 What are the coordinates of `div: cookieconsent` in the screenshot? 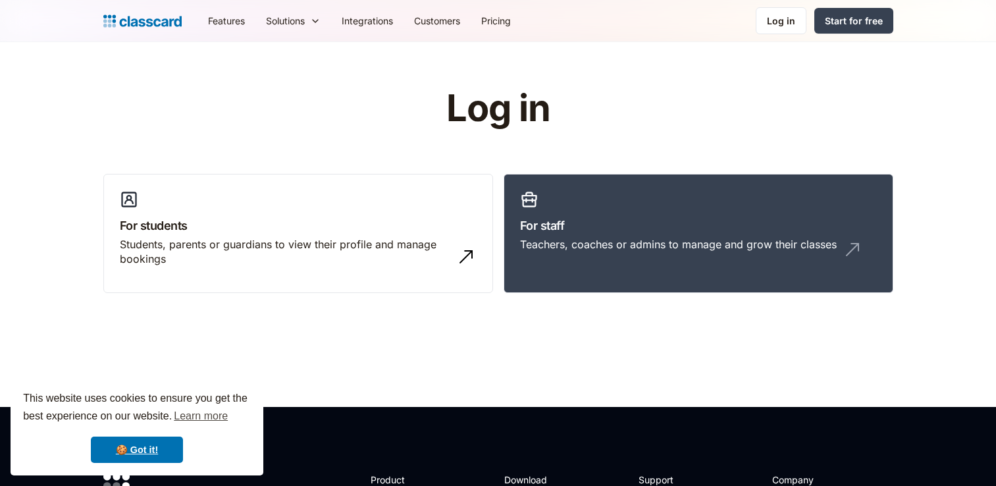 It's located at (137, 427).